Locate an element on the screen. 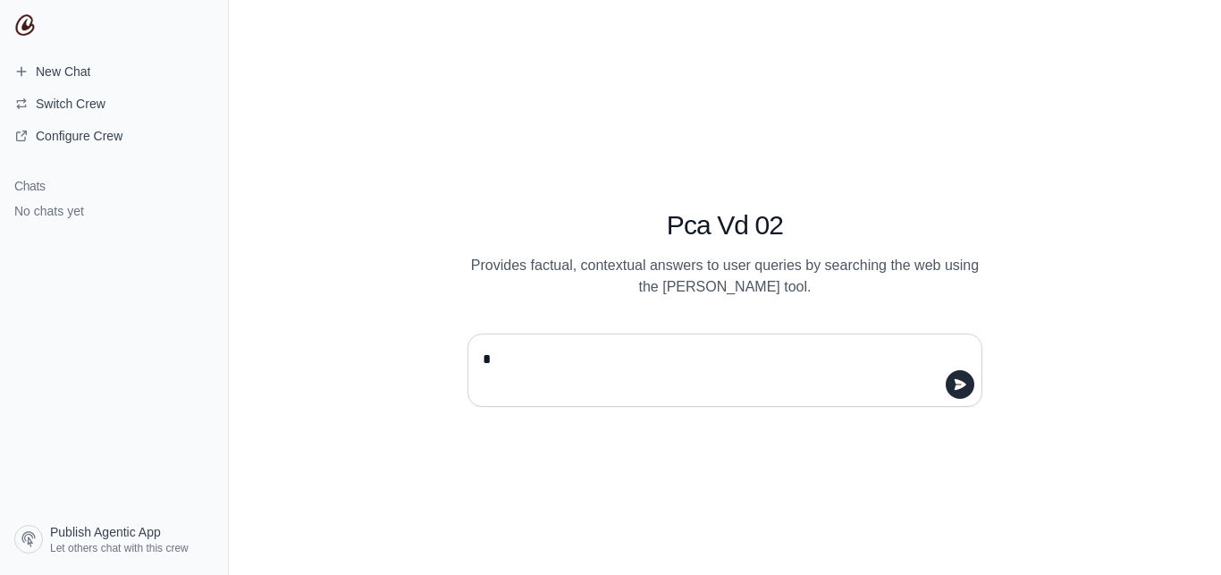 This screenshot has height=575, width=1221. h1: Pca Vd 02 is located at coordinates (725, 225).